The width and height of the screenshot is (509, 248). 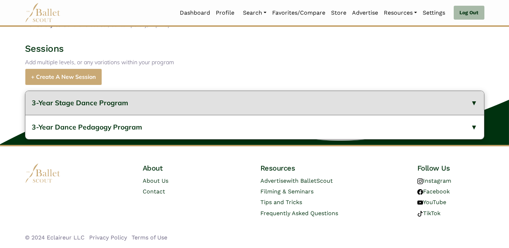 I want to click on span: Frequently Asked Questions, so click(x=299, y=213).